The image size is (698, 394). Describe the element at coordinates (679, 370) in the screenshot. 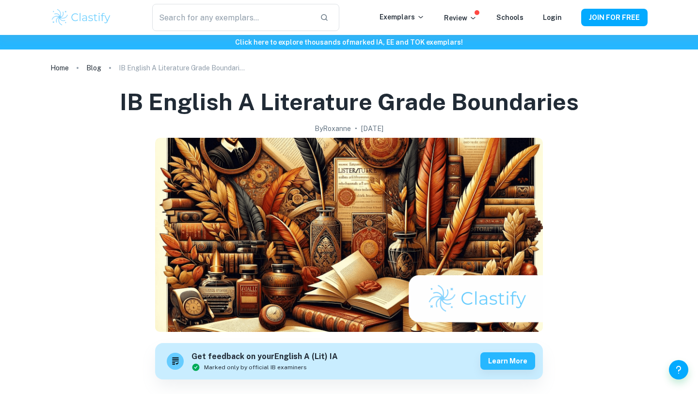

I see `button: Help and Feedback` at that location.